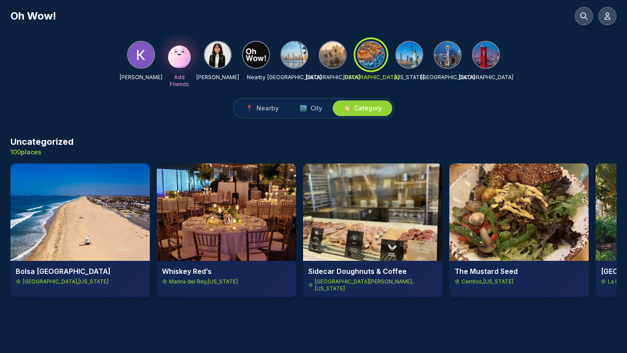 The image size is (627, 353). Describe the element at coordinates (409, 55) in the screenshot. I see `img: New York` at that location.